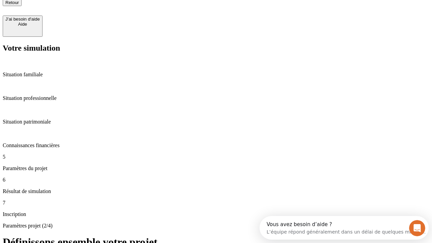 This screenshot has height=243, width=432. I want to click on p: 6, so click(216, 180).